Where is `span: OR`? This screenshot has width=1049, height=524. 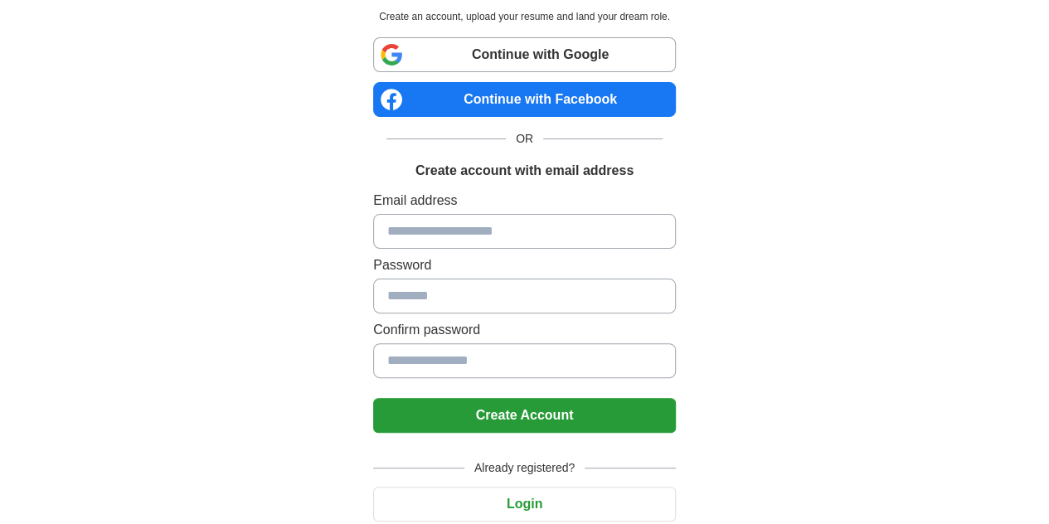
span: OR is located at coordinates (524, 138).